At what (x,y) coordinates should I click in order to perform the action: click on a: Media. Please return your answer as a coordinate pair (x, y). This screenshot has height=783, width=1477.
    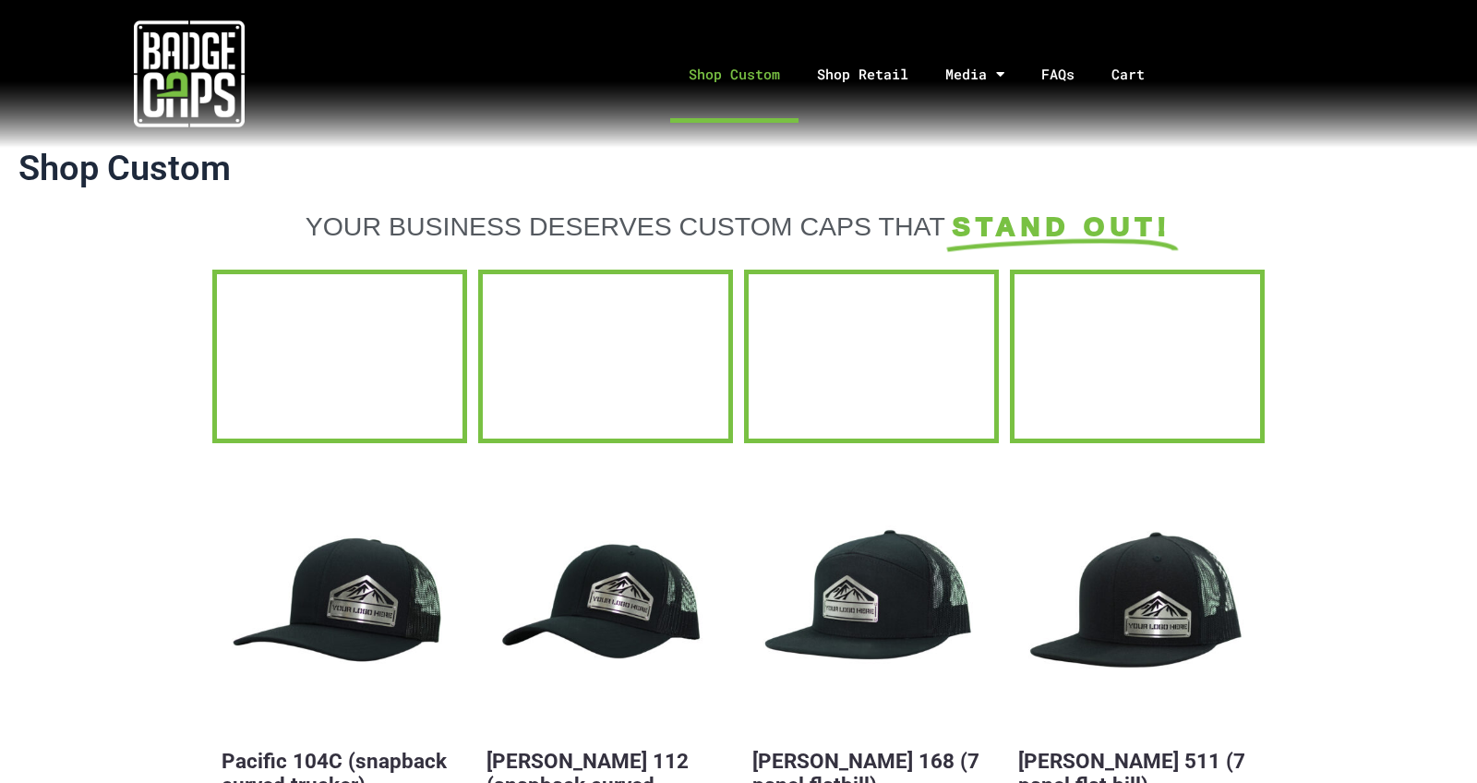
    Looking at the image, I should click on (975, 74).